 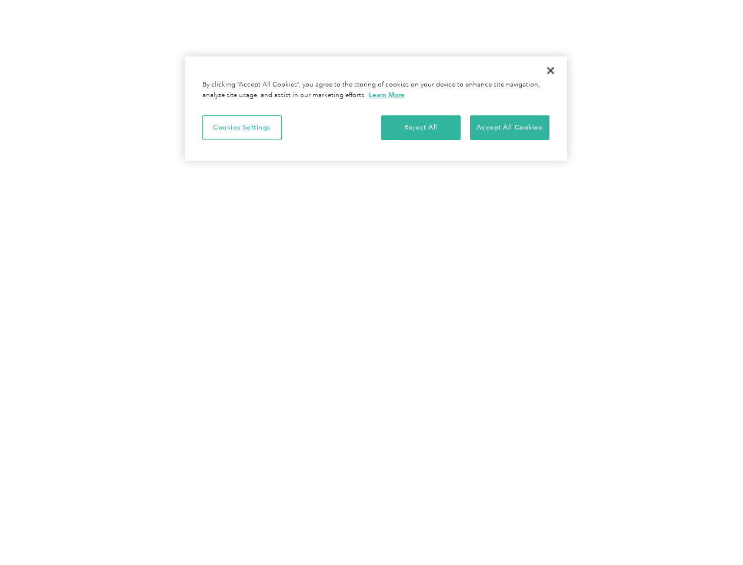 I want to click on button: Accept All Cookies, so click(x=510, y=128).